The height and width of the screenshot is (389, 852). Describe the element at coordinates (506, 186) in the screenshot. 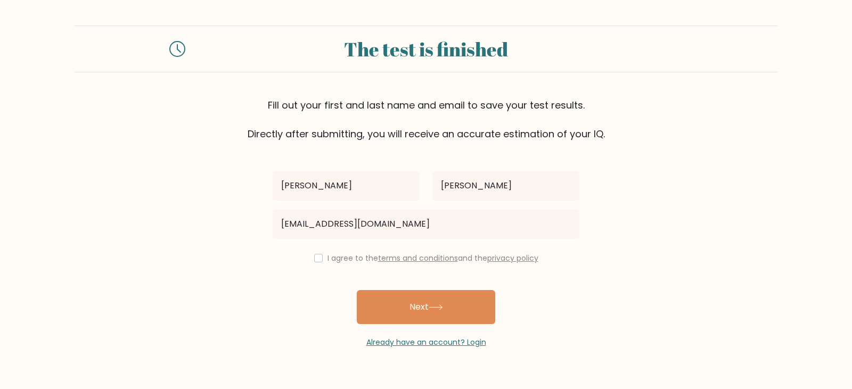

I see `input: Last name` at that location.